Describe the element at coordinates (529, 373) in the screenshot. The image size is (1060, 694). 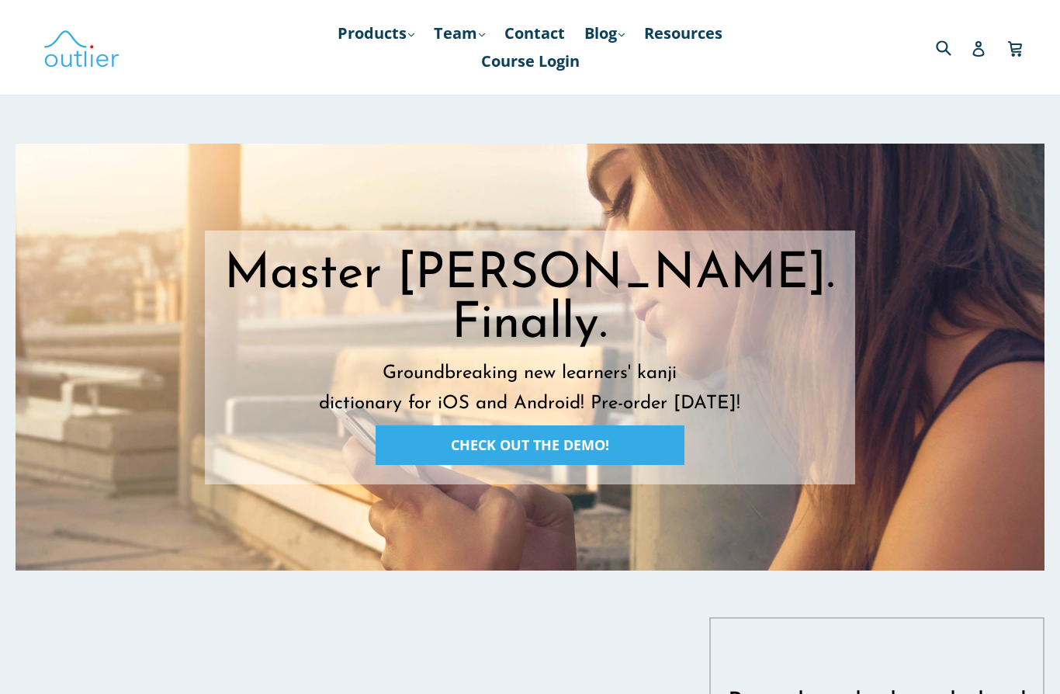
I see `span: Groundbreaking new learners' kanji` at that location.